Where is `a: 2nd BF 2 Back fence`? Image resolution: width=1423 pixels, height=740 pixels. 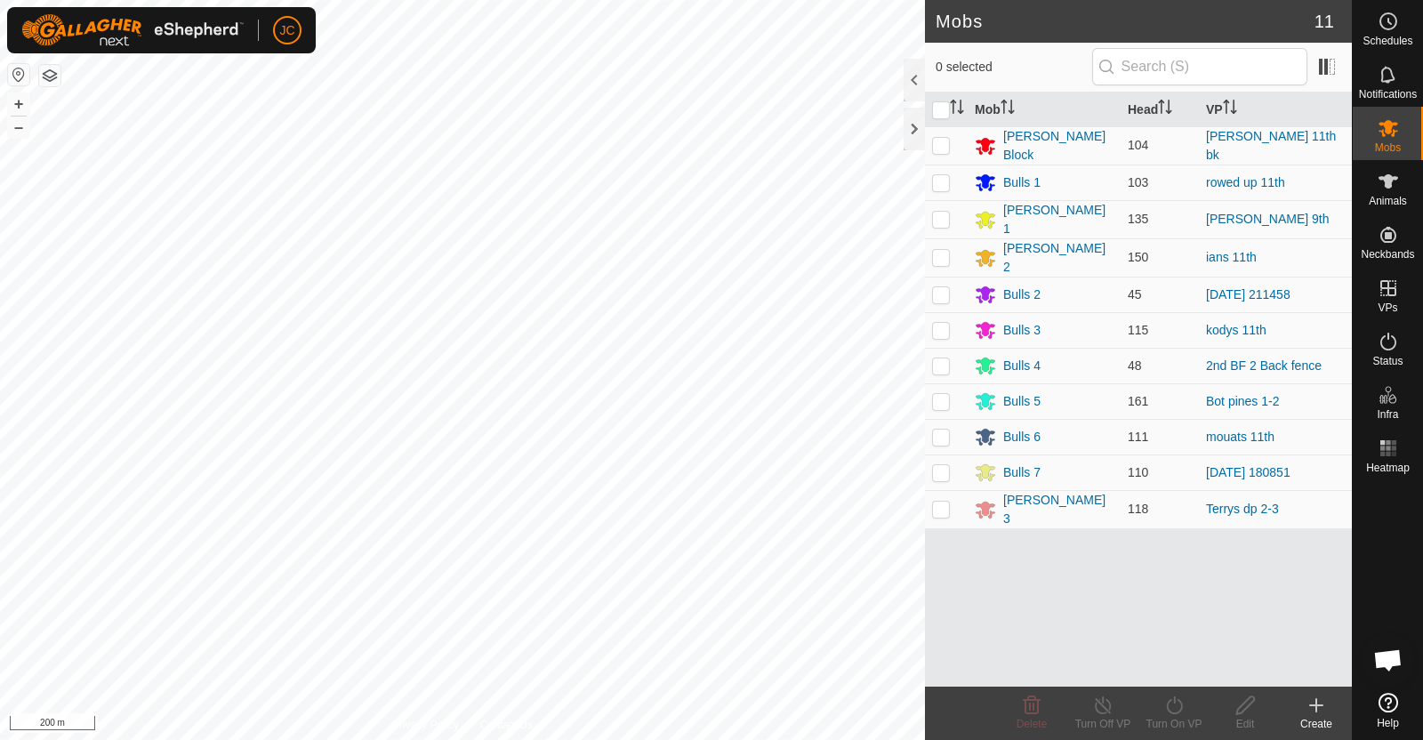
a: 2nd BF 2 Back fence is located at coordinates (1263, 365).